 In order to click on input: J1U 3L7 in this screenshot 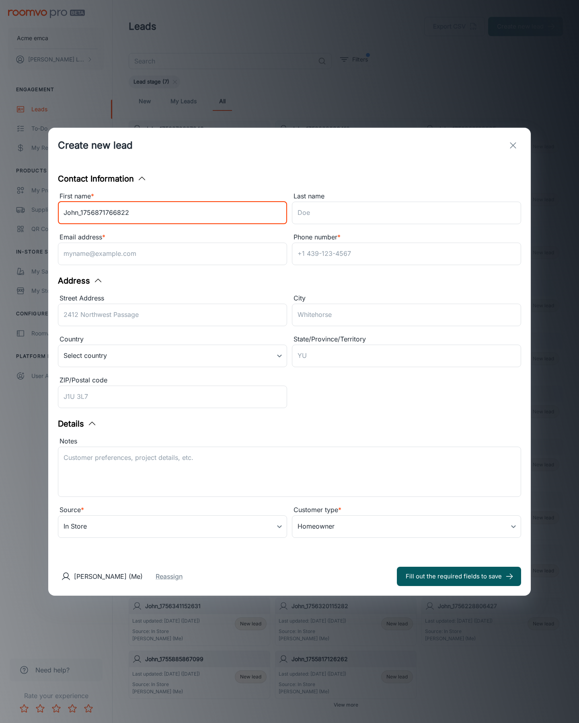, I will do `click(172, 397)`.